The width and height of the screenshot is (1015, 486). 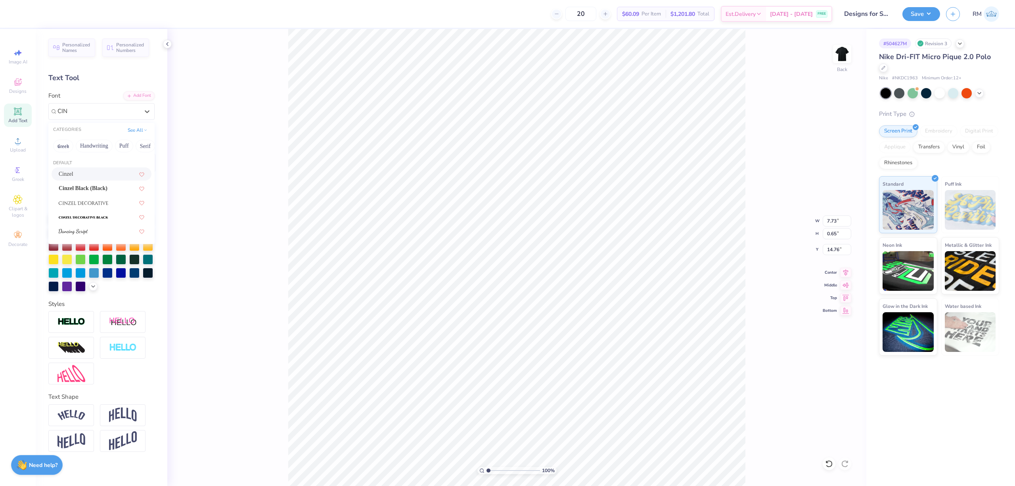 I want to click on span: Personalized Numbers, so click(x=130, y=48).